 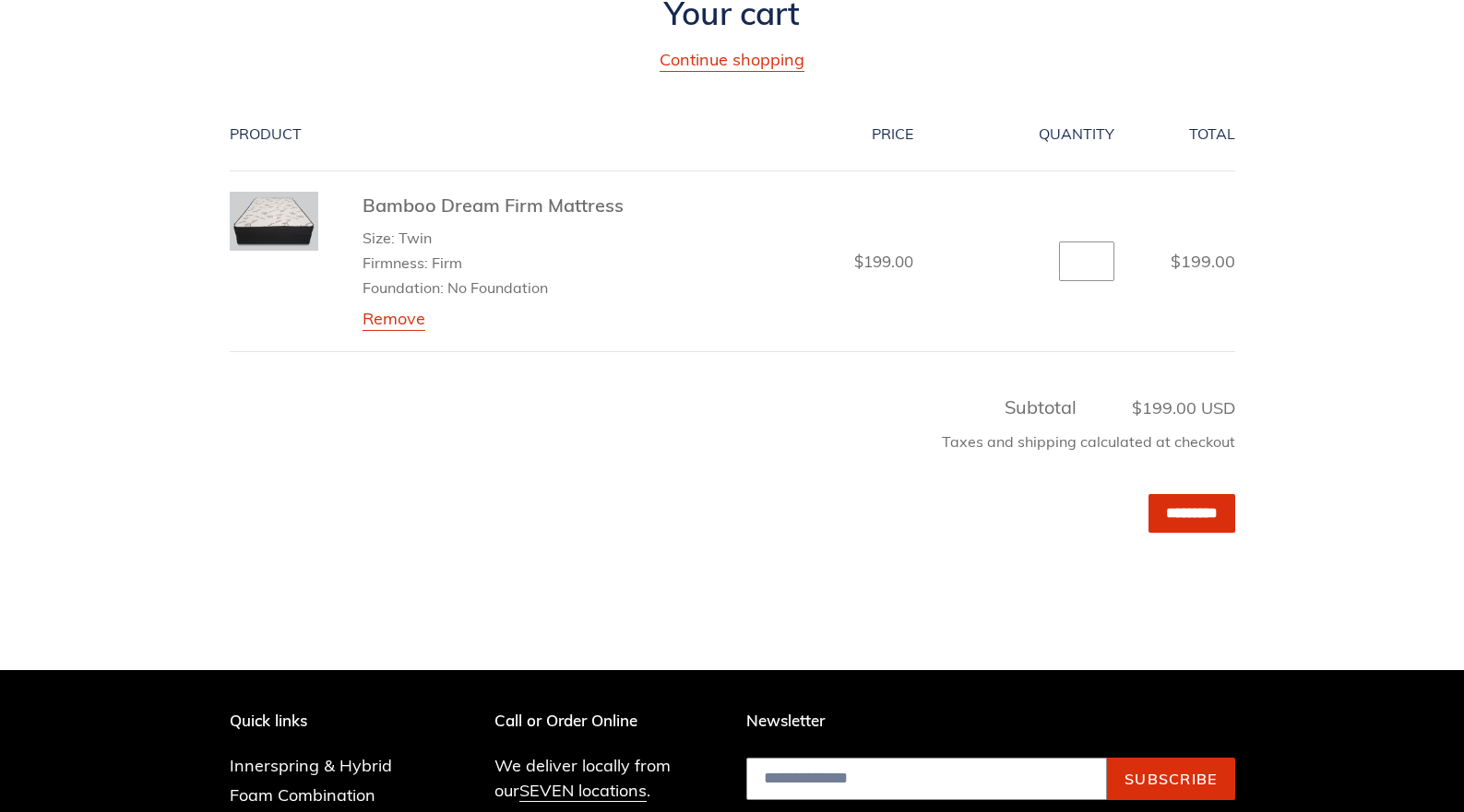 I want to click on p: We deliver locally from our ., so click(x=606, y=779).